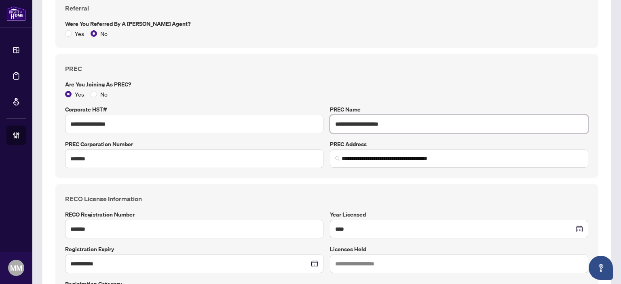  I want to click on h4: RECO License Information, so click(327, 199).